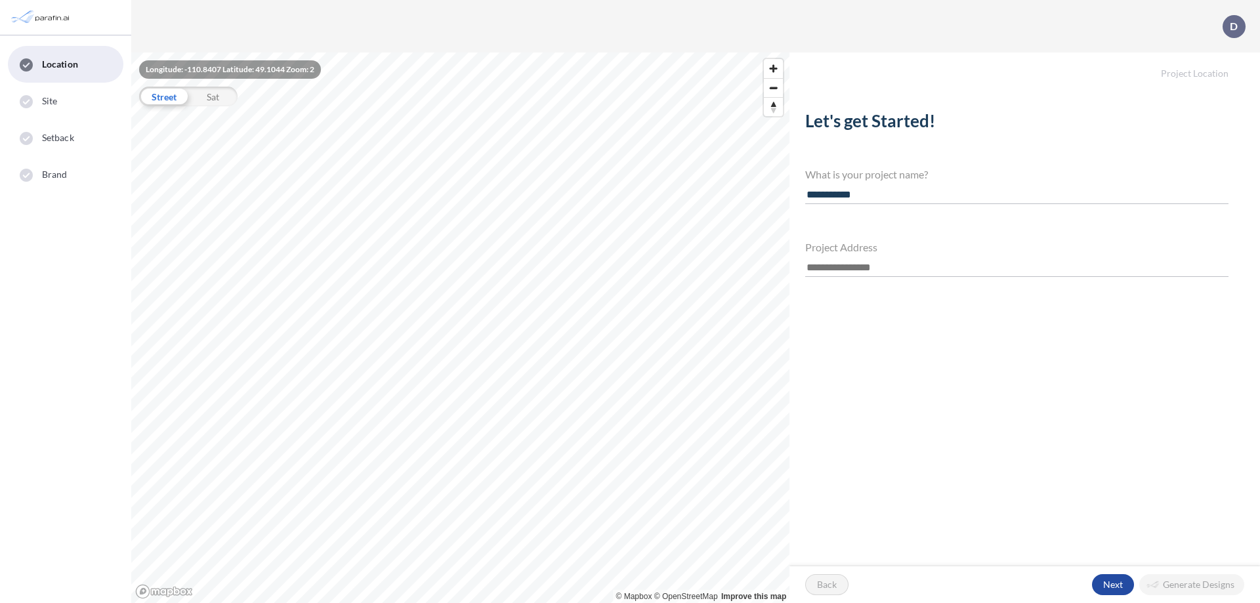 The image size is (1260, 603). Describe the element at coordinates (213, 96) in the screenshot. I see `div: Sat` at that location.